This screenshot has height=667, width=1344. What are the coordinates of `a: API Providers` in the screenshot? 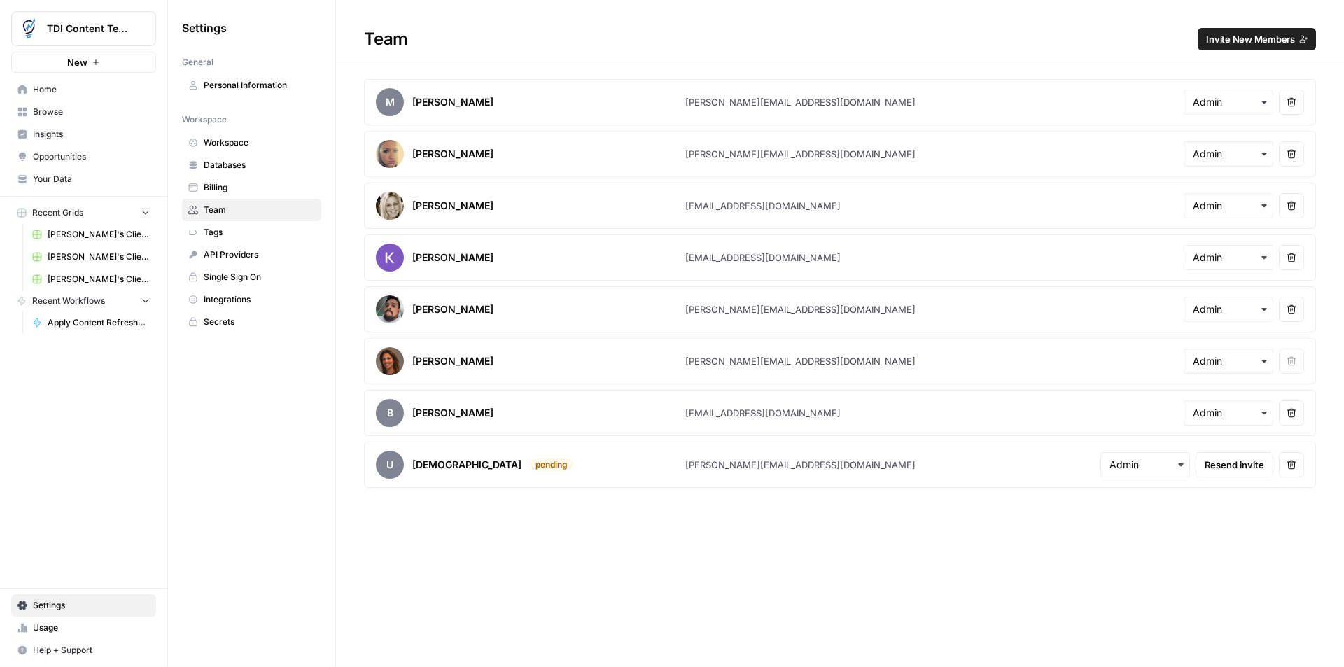 It's located at (251, 255).